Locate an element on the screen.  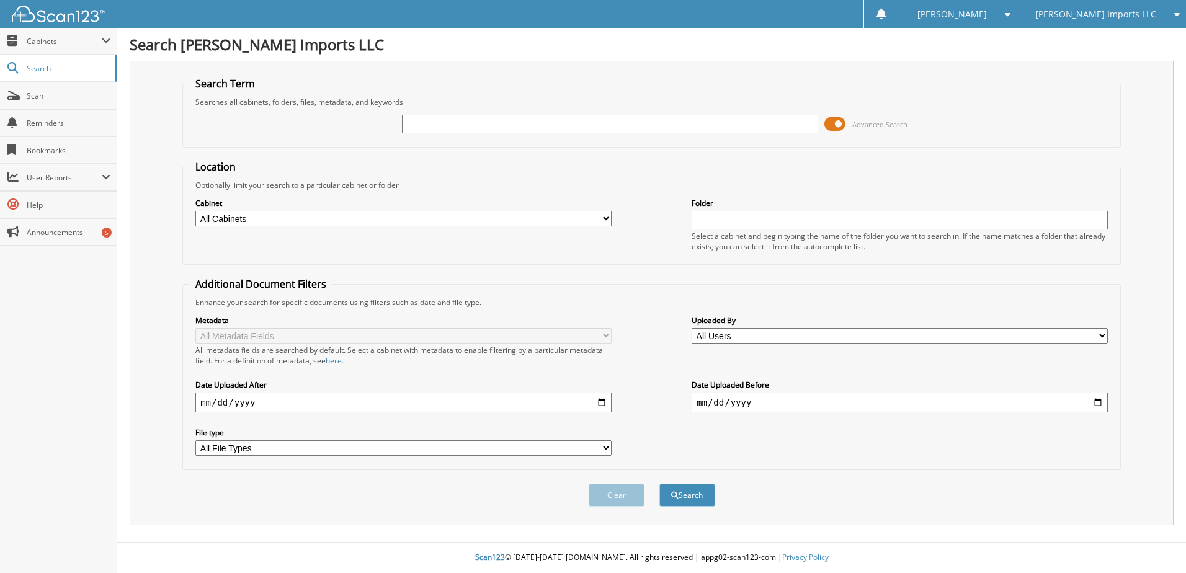
label: Date Uploaded Before is located at coordinates (899, 385).